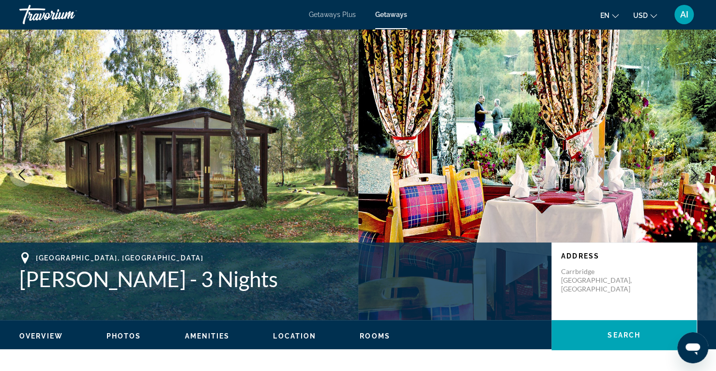 This screenshot has height=371, width=716. I want to click on button: Rooms, so click(375, 336).